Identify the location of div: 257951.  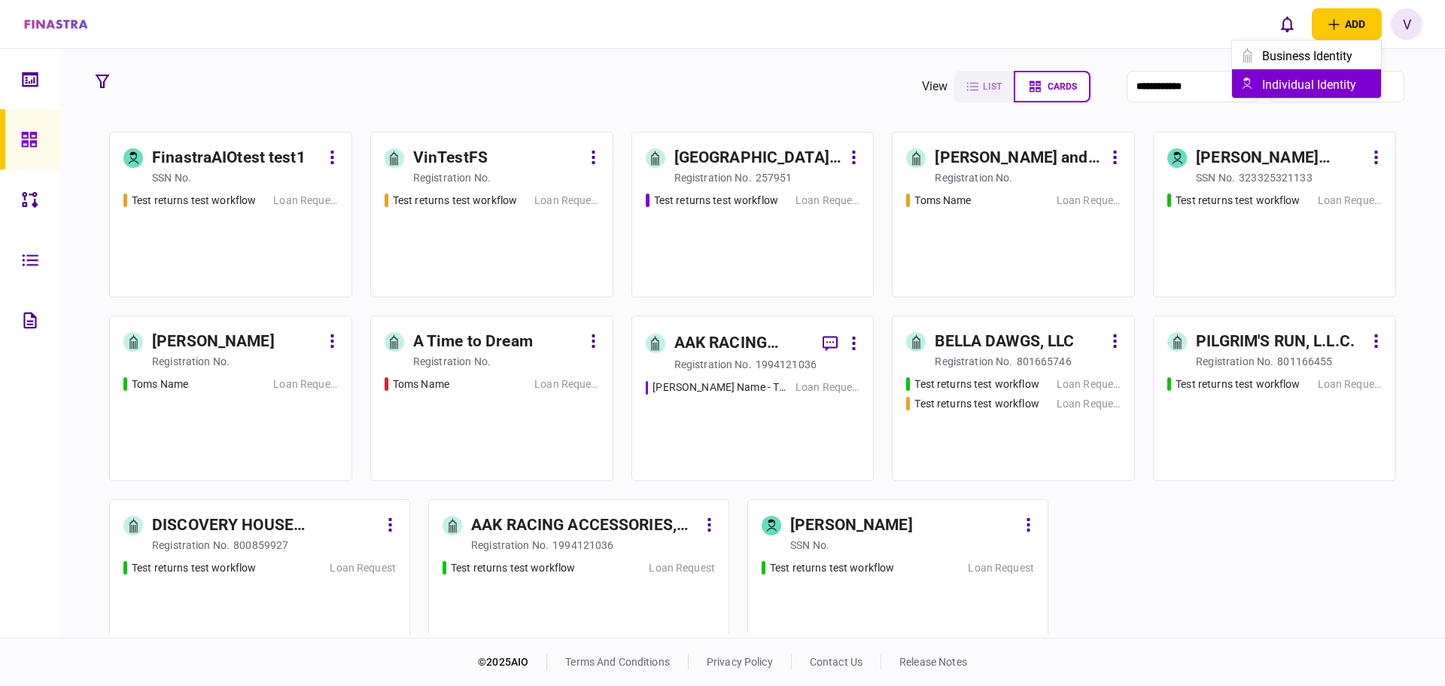
(774, 178).